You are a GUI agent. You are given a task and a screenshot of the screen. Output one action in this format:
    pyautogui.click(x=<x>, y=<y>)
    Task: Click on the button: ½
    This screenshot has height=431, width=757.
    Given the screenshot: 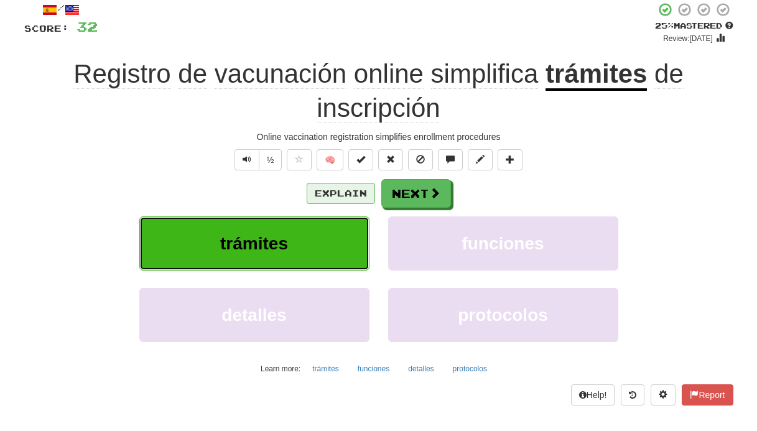 What is the action you would take?
    pyautogui.click(x=271, y=160)
    